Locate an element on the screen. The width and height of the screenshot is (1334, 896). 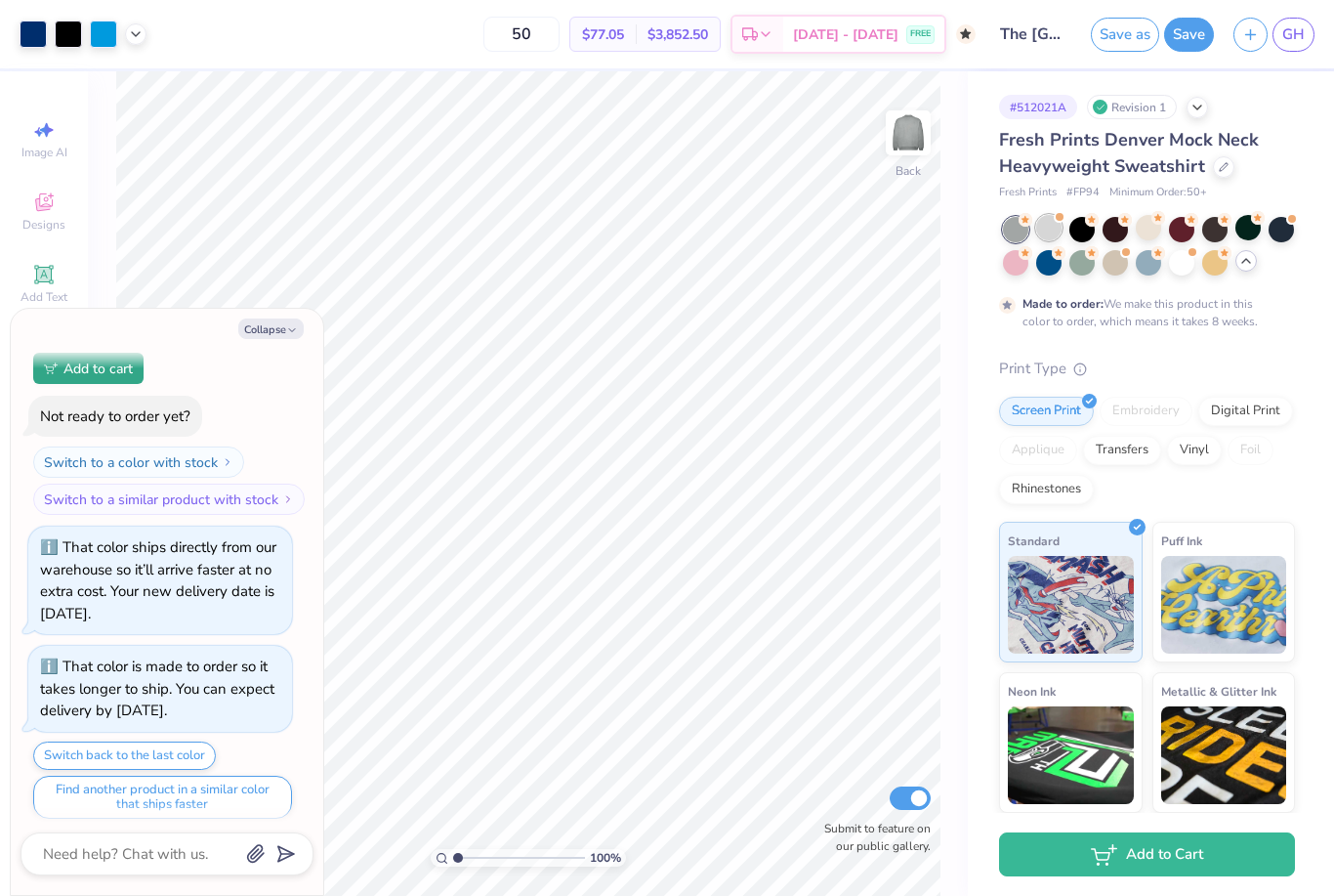
img: Standard is located at coordinates (1070, 604).